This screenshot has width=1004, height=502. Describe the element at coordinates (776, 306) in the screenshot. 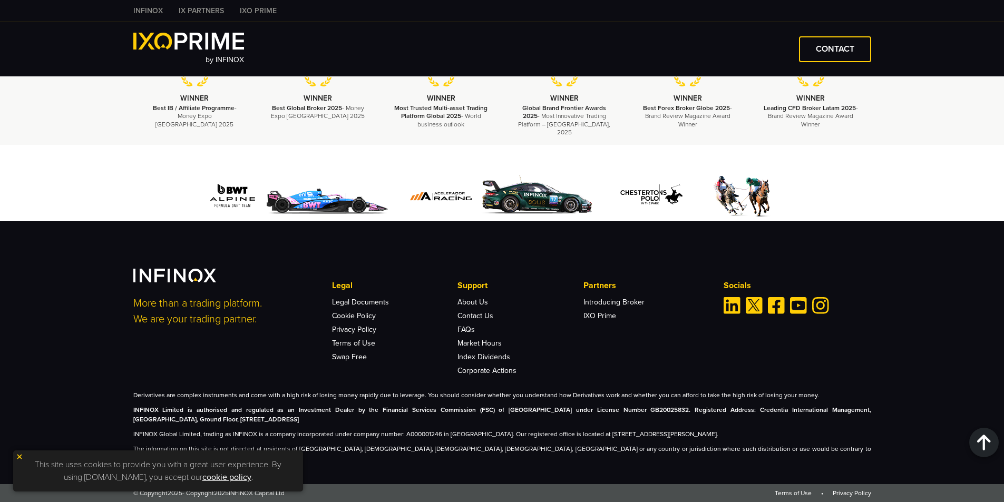

I see `a: Facebook` at that location.